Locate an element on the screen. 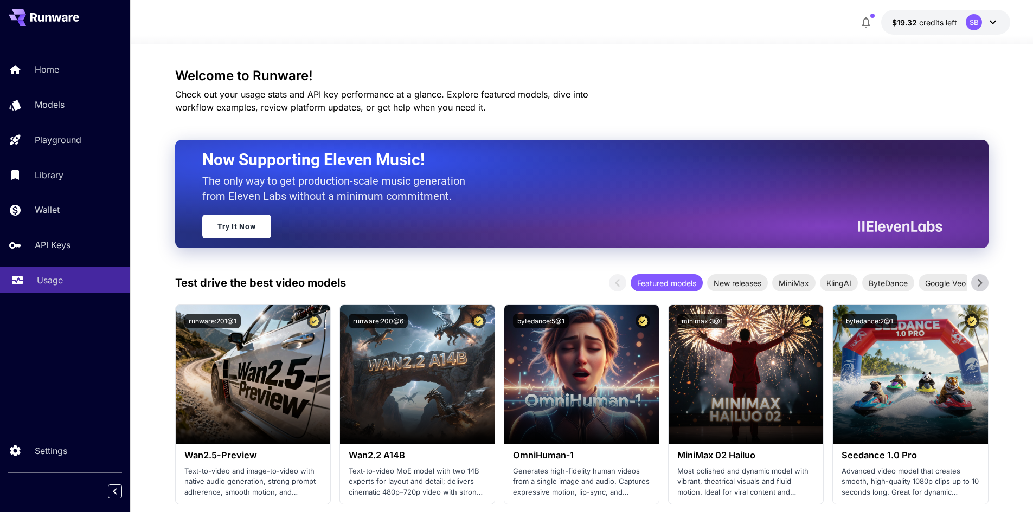  button: minimax:3@1 is located at coordinates (702, 321).